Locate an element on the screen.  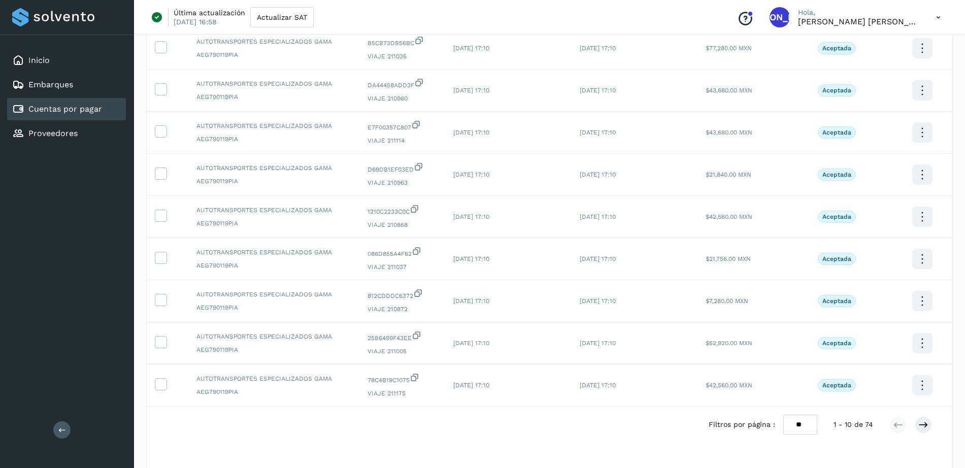
button: Actualizar SAT is located at coordinates (282, 17).